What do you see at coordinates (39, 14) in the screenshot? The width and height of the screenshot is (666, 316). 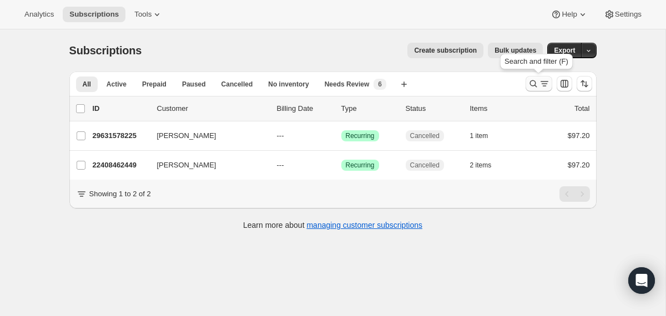 I see `span: Analytics` at bounding box center [39, 14].